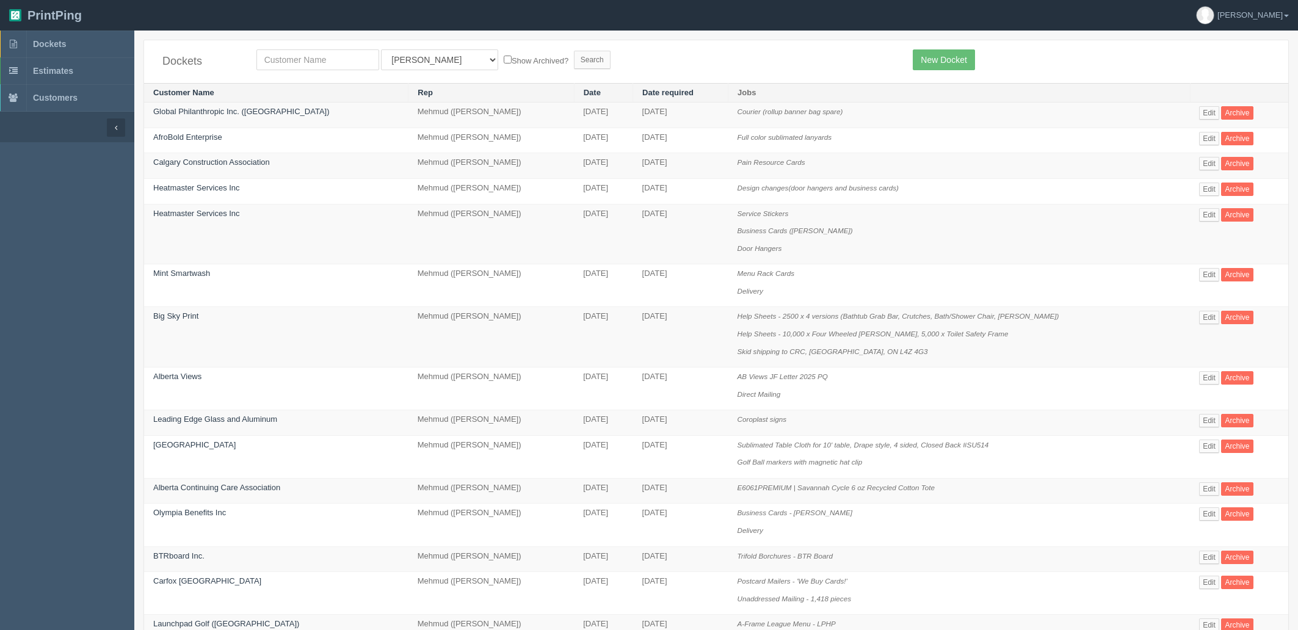 Image resolution: width=1298 pixels, height=630 pixels. Describe the element at coordinates (766, 273) in the screenshot. I see `i: Menu Rack Cards` at that location.